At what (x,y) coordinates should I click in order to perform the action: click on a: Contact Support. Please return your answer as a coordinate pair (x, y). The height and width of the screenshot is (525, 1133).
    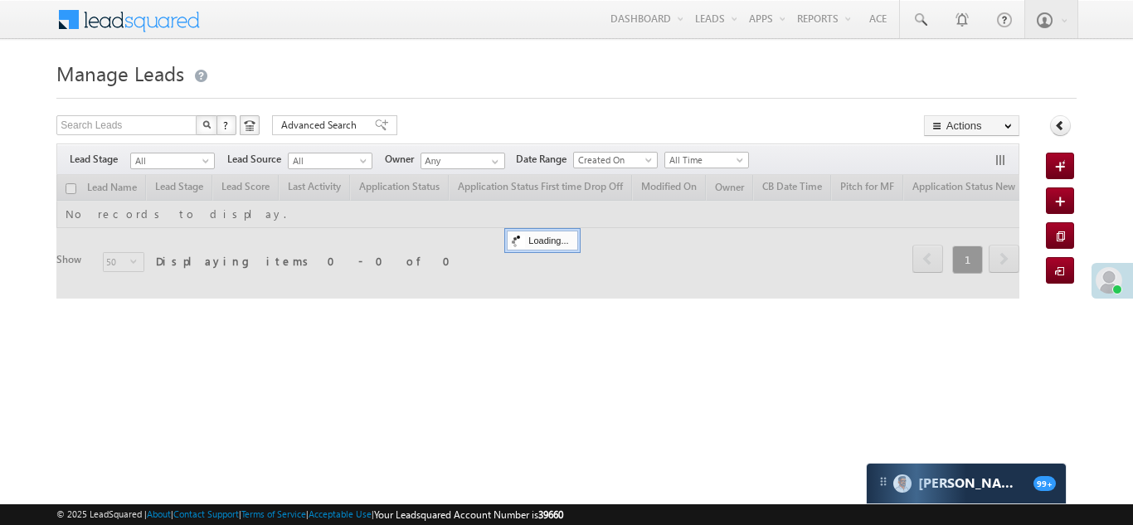
    Looking at the image, I should click on (206, 513).